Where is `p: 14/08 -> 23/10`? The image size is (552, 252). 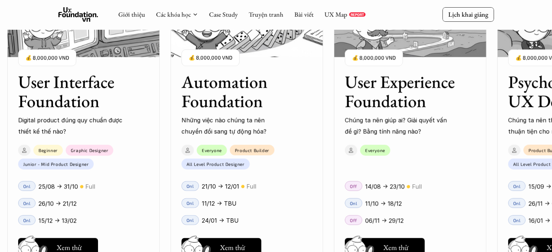 p: 14/08 -> 23/10 is located at coordinates (385, 187).